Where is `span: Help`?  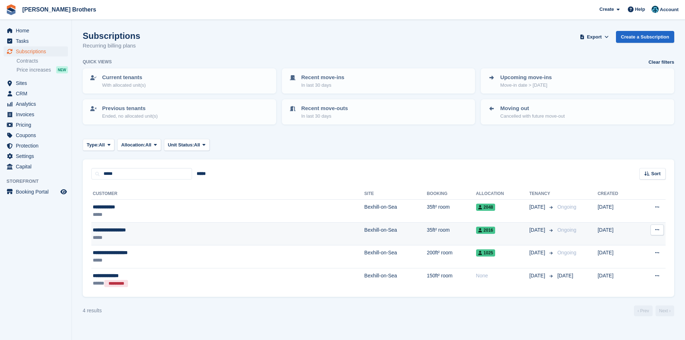
span: Help is located at coordinates (640, 9).